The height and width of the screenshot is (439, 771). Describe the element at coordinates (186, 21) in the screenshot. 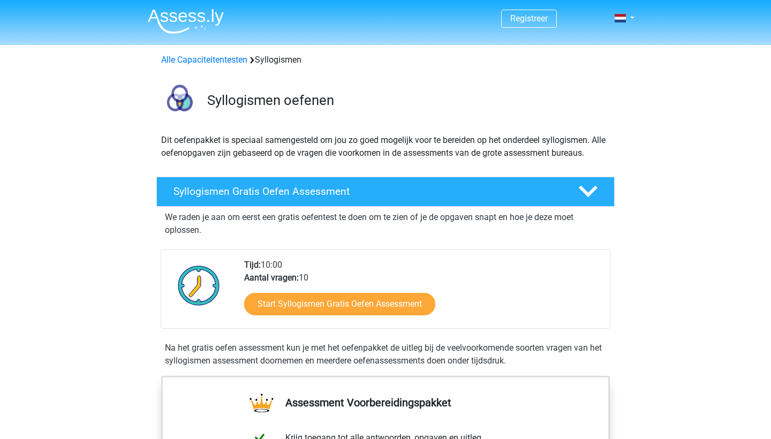

I see `img: Assessly` at that location.